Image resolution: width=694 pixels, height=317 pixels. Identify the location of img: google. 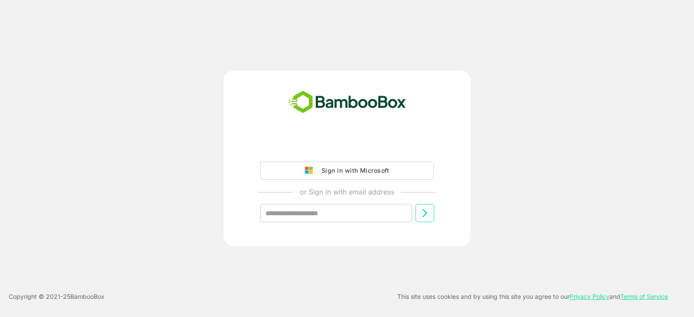
(311, 171).